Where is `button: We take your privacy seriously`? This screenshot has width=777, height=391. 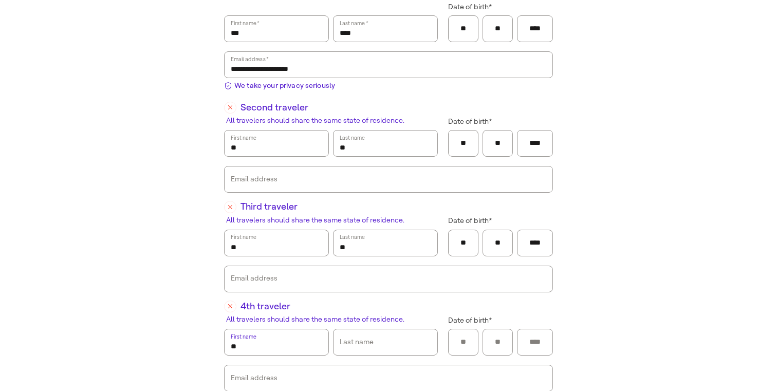 button: We take your privacy seriously is located at coordinates (280, 84).